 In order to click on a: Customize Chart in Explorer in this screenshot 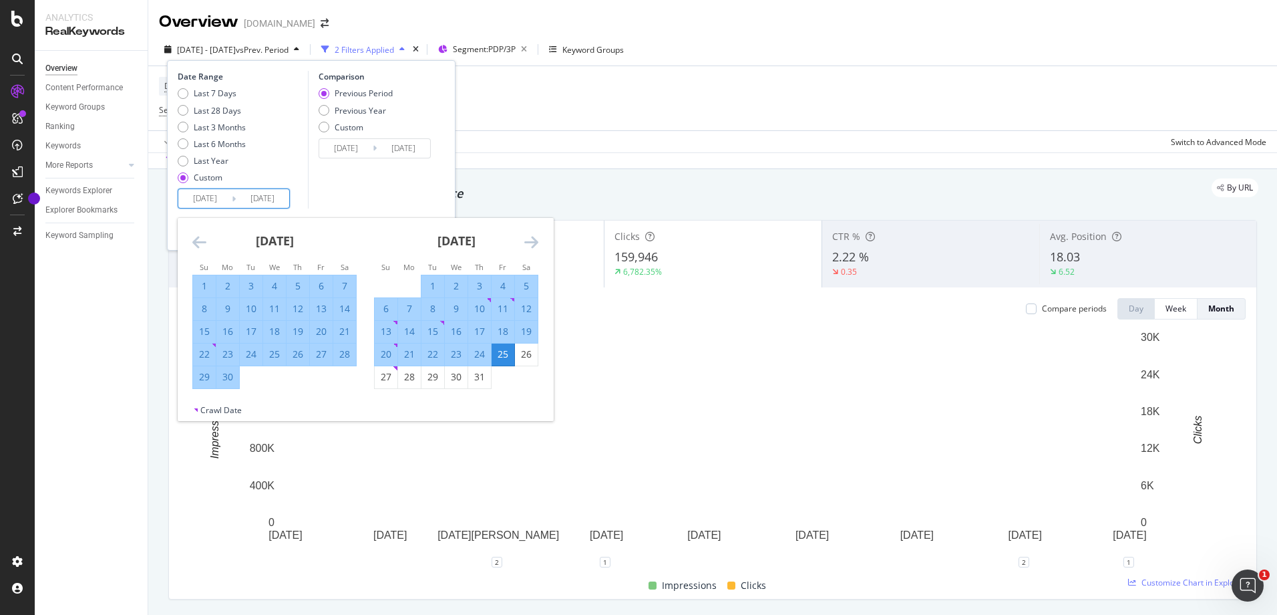, I will do `click(1187, 582)`.